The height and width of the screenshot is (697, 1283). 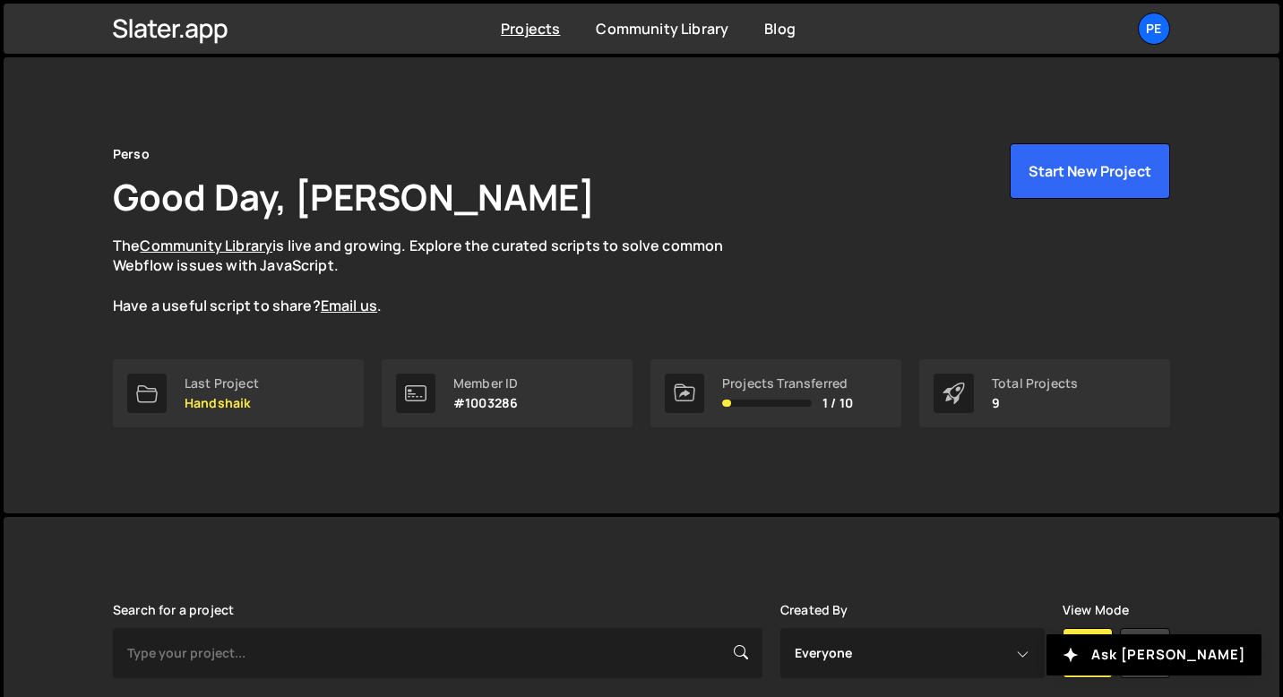 I want to click on button: Start New Project, so click(x=1089, y=171).